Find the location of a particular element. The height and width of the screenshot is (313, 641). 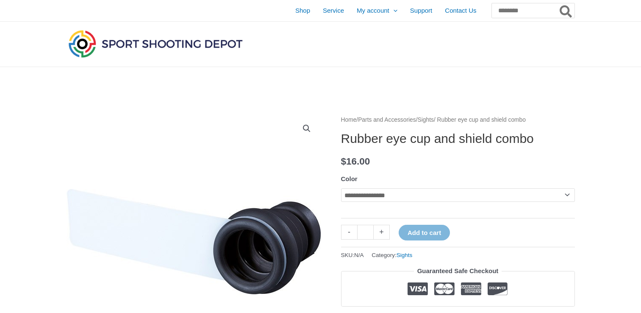

bdi: 16.00 is located at coordinates (356, 161).